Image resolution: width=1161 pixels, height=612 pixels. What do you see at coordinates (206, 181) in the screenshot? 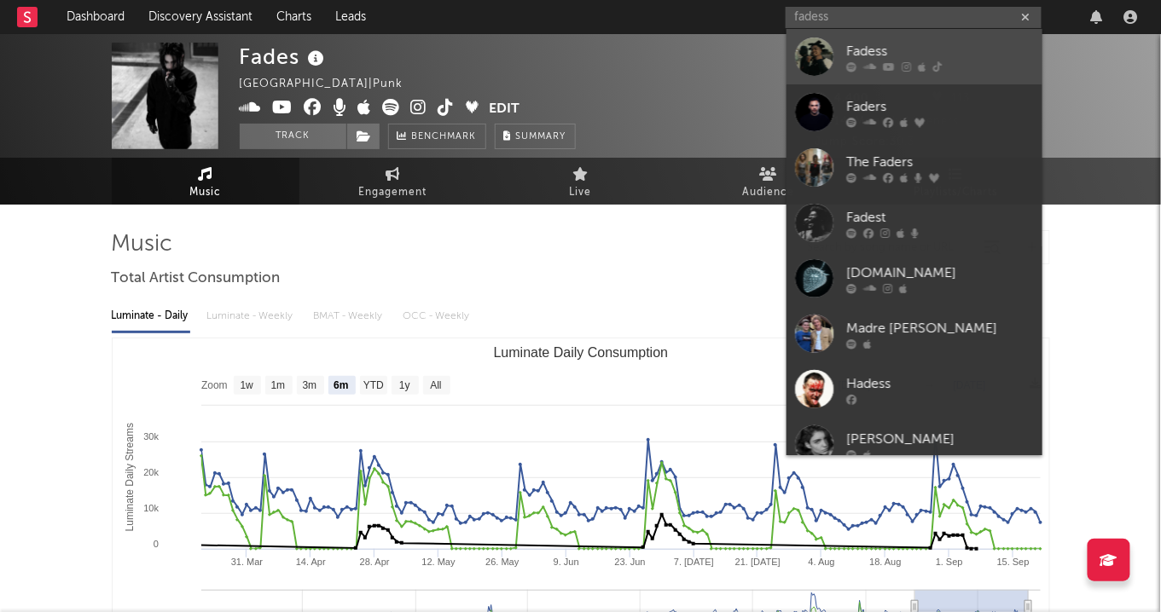
I see `a: Music` at bounding box center [206, 181].